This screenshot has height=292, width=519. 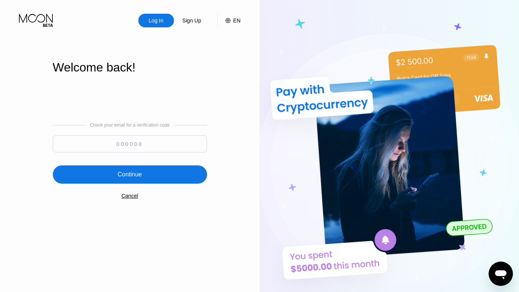 What do you see at coordinates (192, 21) in the screenshot?
I see `div: Sign Up` at bounding box center [192, 21].